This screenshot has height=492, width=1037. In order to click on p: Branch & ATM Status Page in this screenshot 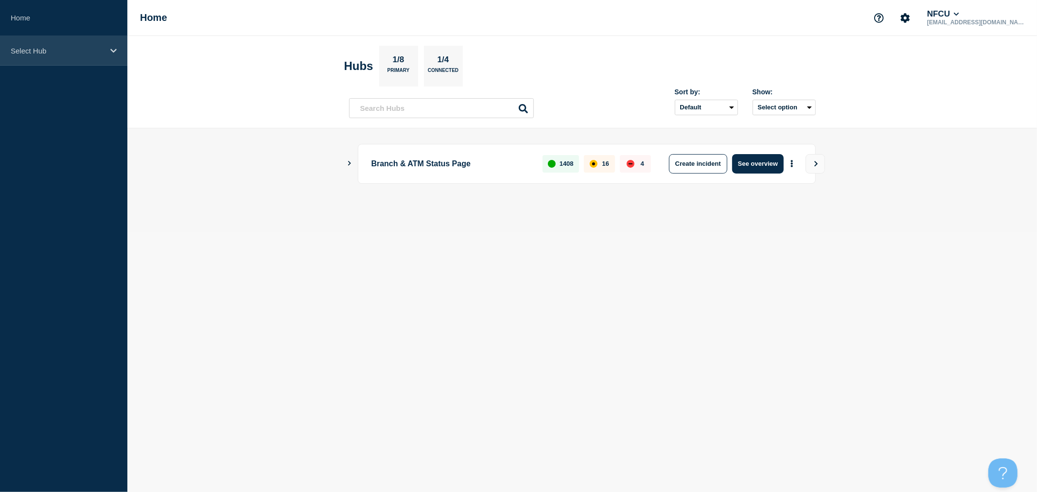, I will do `click(452, 164)`.